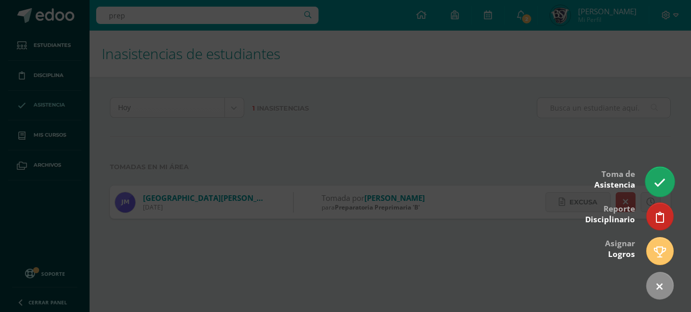  I want to click on div: Toma de, so click(615, 178).